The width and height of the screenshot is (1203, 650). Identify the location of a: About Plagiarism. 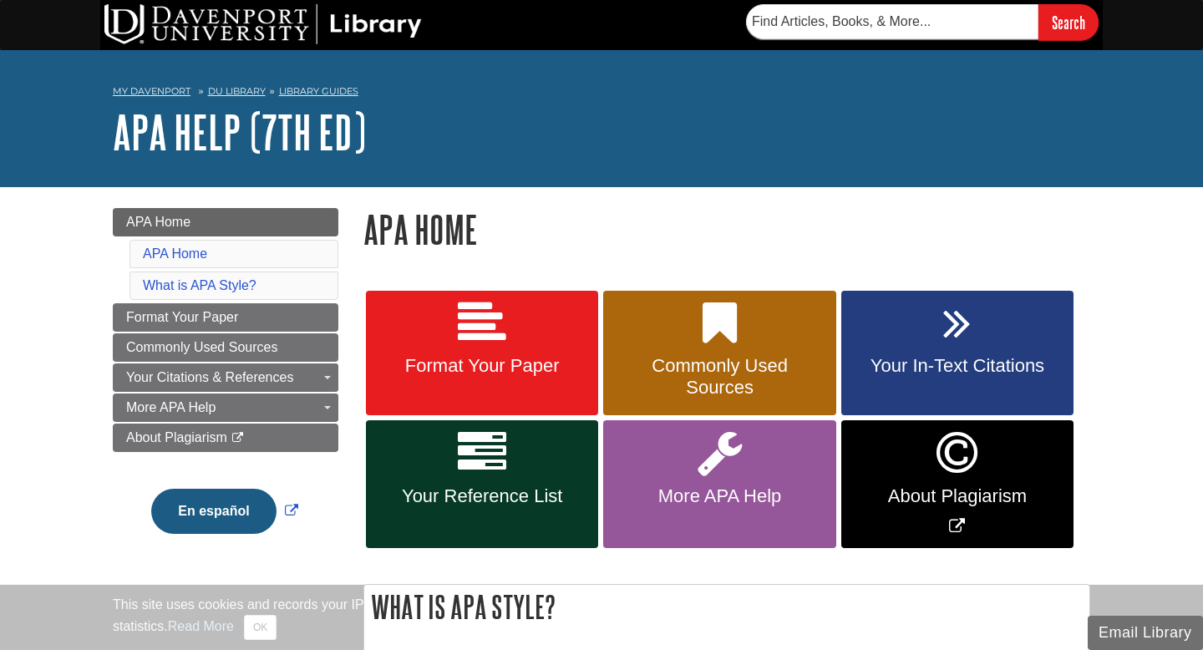
(226, 438).